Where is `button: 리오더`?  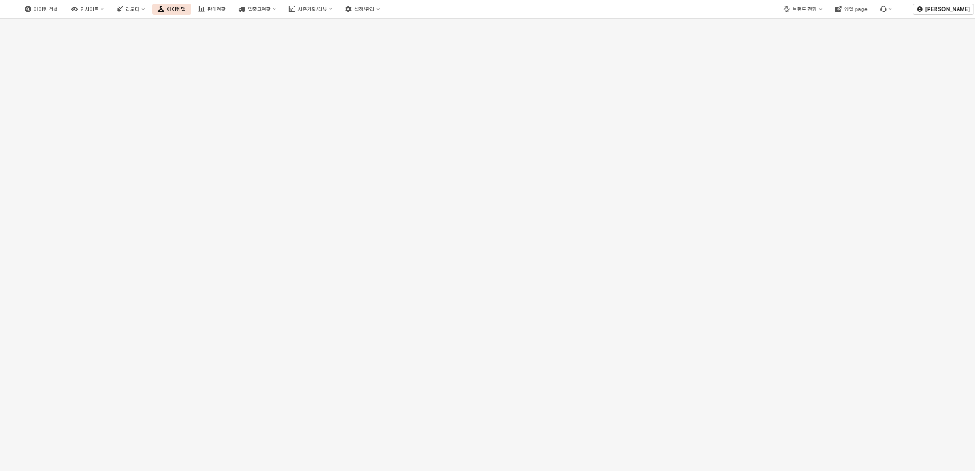 button: 리오더 is located at coordinates (130, 9).